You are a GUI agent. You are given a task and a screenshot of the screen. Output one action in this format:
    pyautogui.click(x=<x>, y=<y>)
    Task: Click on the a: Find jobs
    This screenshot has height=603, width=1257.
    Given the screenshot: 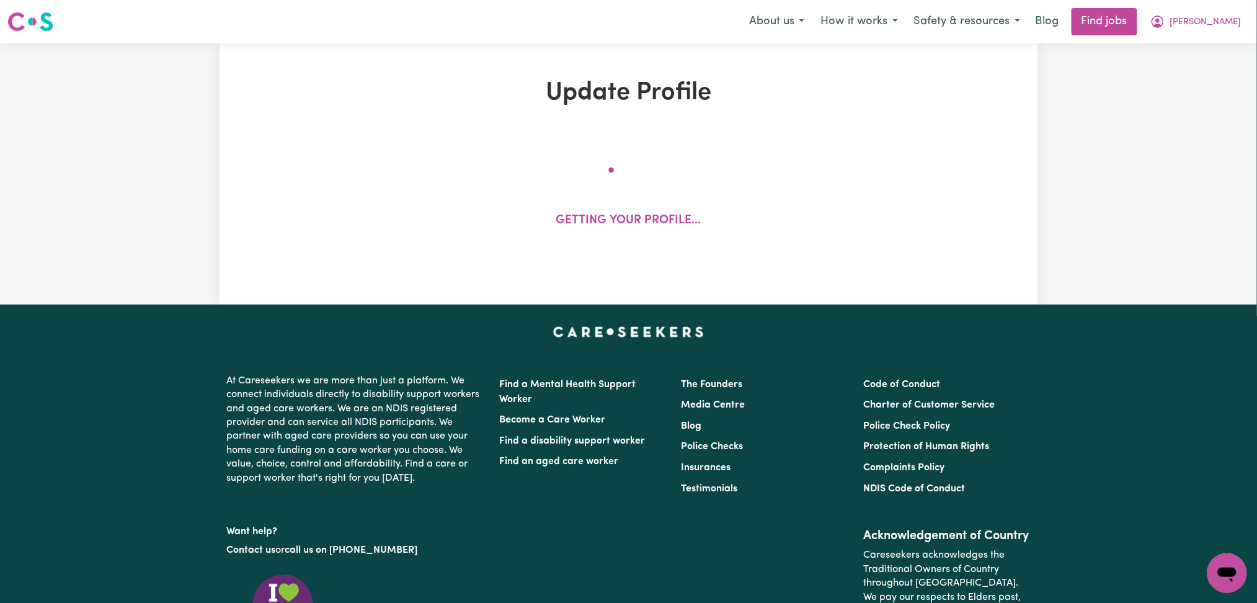 What is the action you would take?
    pyautogui.click(x=1104, y=22)
    